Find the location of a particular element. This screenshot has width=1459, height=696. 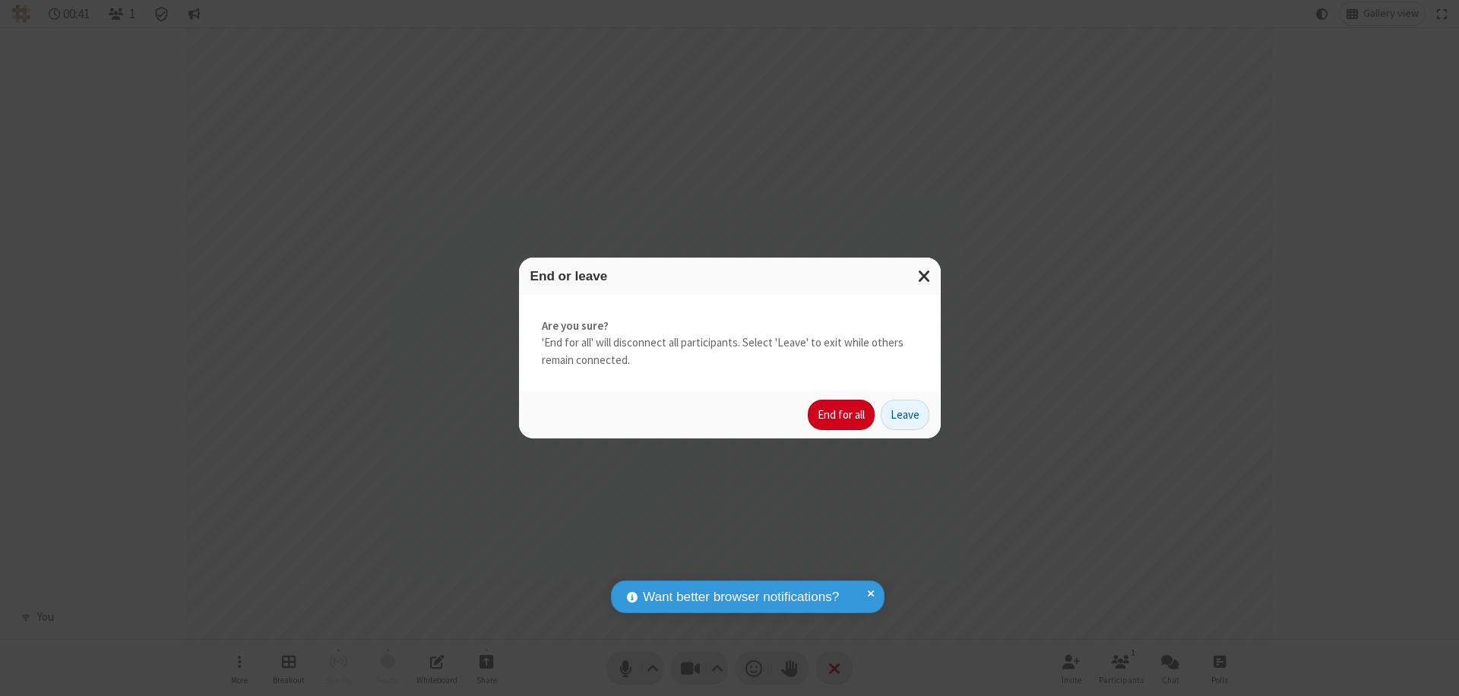

div: 'End for all' will disconnect all participants. Select 'Leave' to exit while others remain connec... is located at coordinates (729, 343).